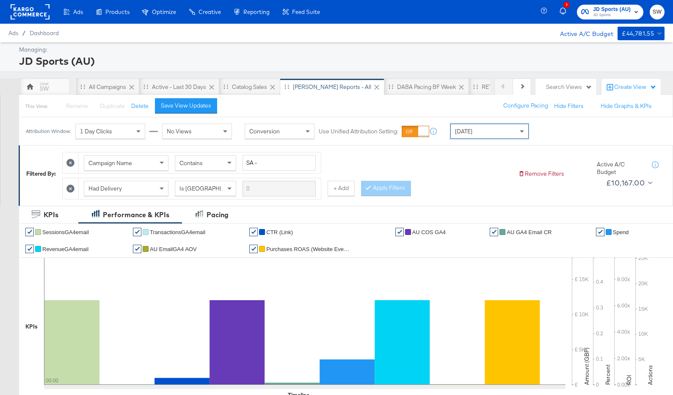 Image resolution: width=673 pixels, height=395 pixels. Describe the element at coordinates (105, 188) in the screenshot. I see `span: Had Delivery` at that location.